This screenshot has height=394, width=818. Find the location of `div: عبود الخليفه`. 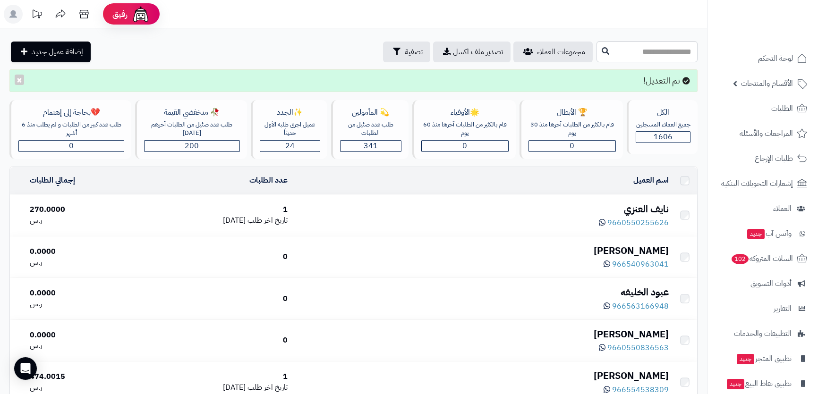

div: عبود الخليفه is located at coordinates (481, 292).